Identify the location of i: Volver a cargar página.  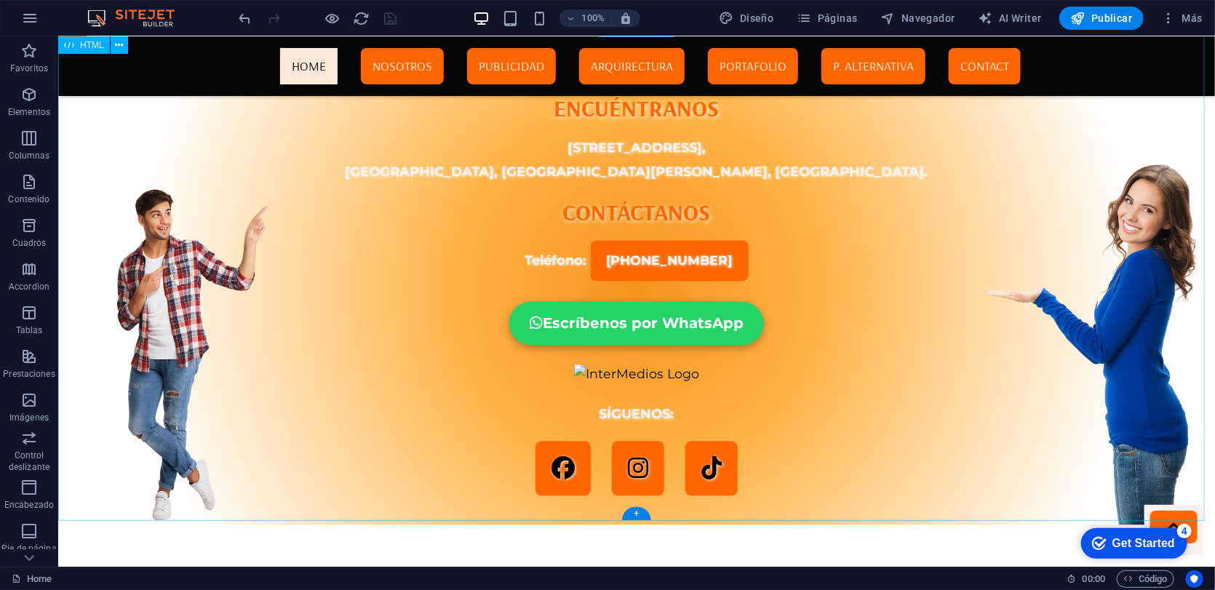
(361, 18).